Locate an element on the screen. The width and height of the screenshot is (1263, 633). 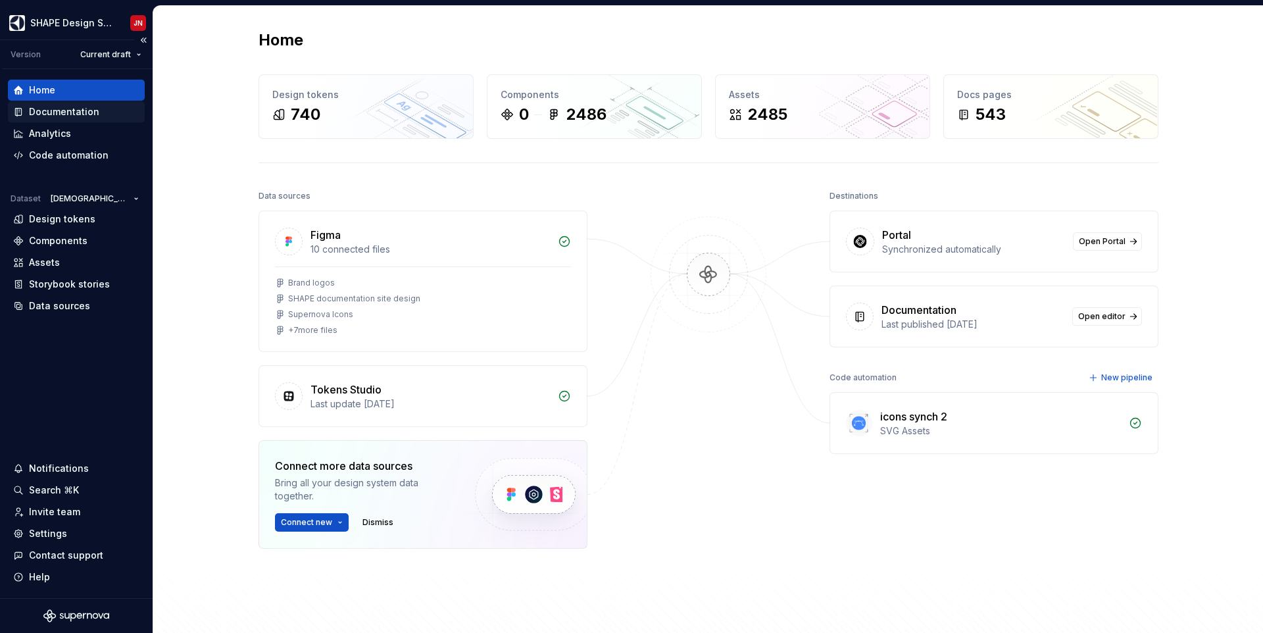
span: Open editor is located at coordinates (1102, 316).